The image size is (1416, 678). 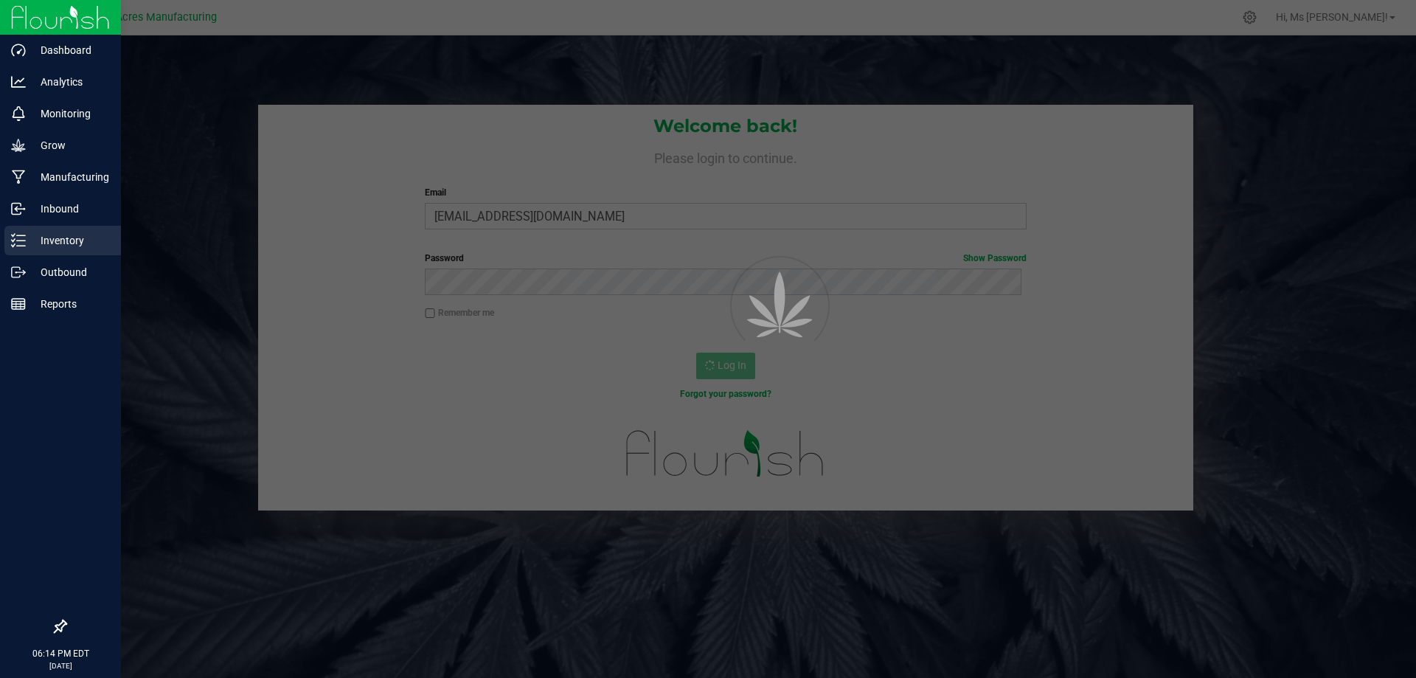 What do you see at coordinates (70, 145) in the screenshot?
I see `p: Grow` at bounding box center [70, 145].